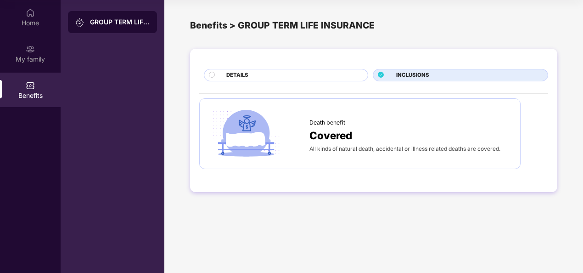 The width and height of the screenshot is (583, 273). Describe the element at coordinates (413, 75) in the screenshot. I see `span: INCLUSIONS` at that location.